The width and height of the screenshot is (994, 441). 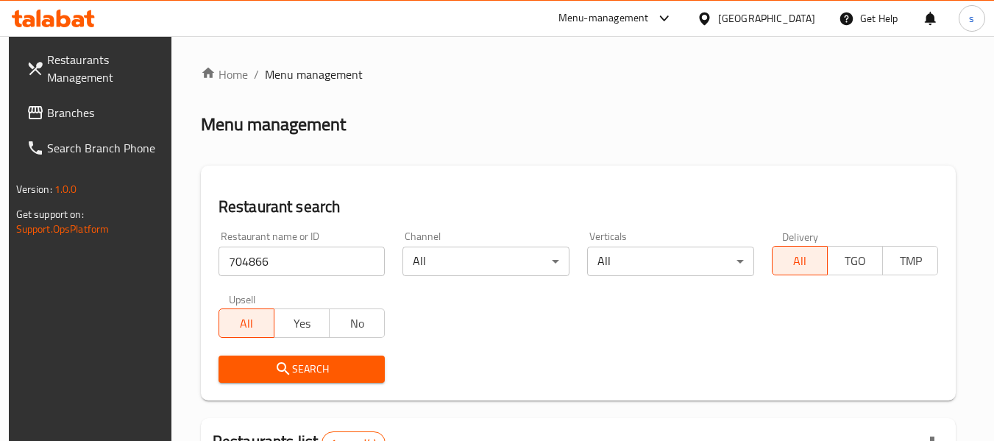 I want to click on span: Restaurants Management, so click(x=105, y=68).